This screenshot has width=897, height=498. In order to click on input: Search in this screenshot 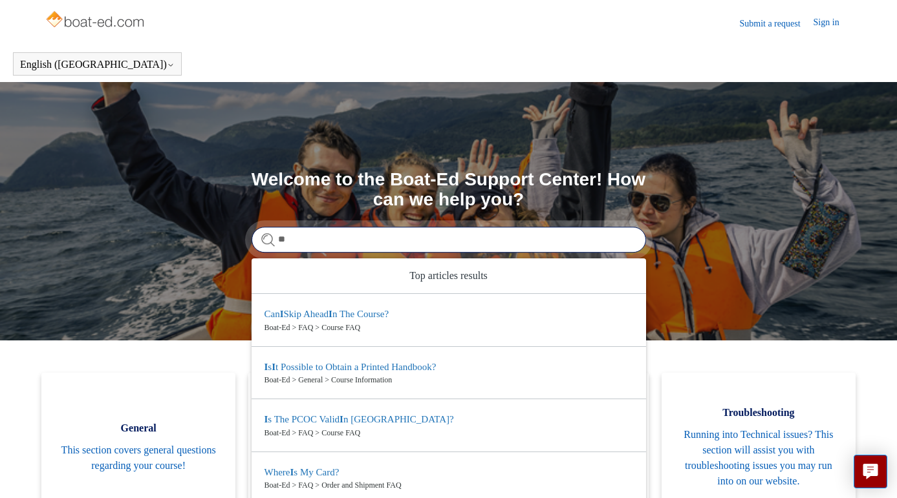, I will do `click(449, 240)`.